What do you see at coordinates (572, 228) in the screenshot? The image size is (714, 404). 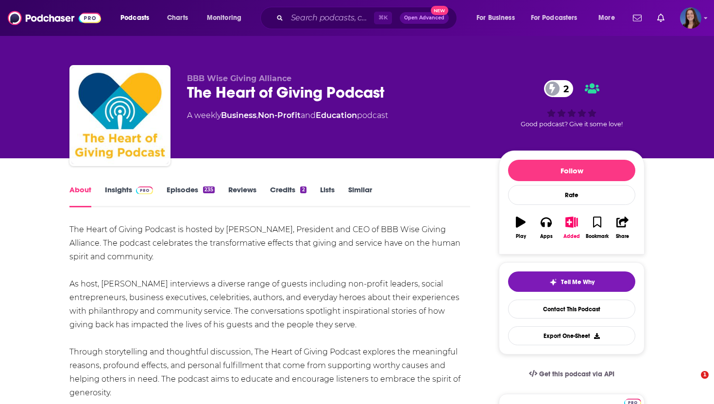 I see `button: Added` at bounding box center [572, 228].